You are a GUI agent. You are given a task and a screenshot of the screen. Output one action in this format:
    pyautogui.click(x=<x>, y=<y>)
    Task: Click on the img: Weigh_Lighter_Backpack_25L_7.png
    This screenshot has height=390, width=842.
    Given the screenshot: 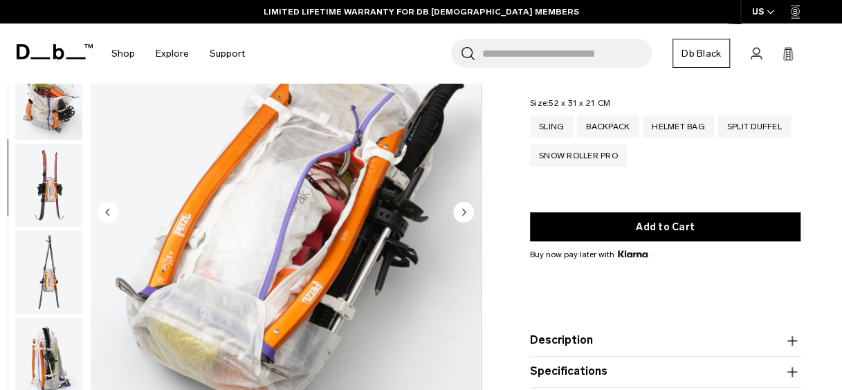 What is the action you would take?
    pyautogui.click(x=48, y=98)
    